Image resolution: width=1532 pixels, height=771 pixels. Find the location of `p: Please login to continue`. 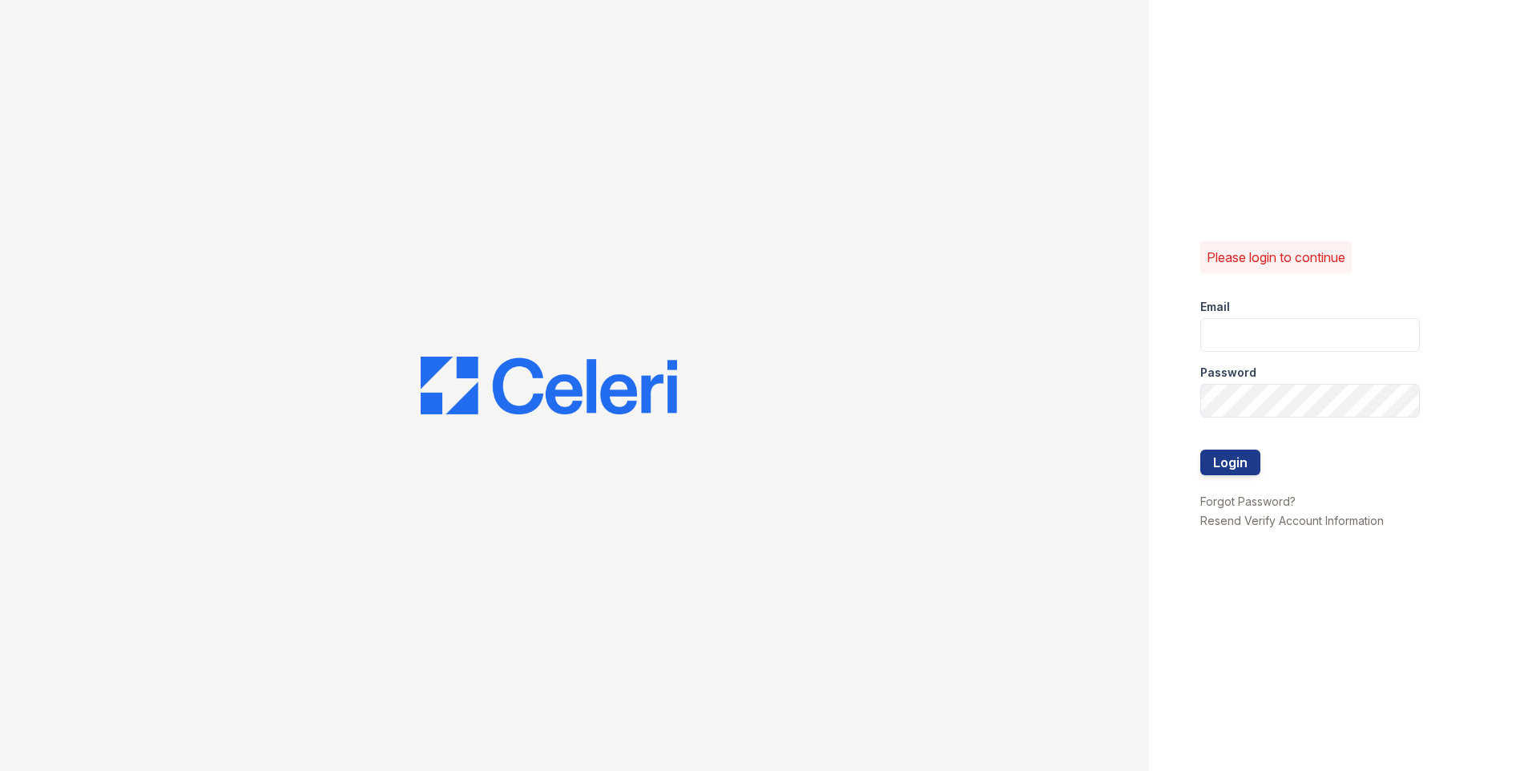

p: Please login to continue is located at coordinates (1275, 257).